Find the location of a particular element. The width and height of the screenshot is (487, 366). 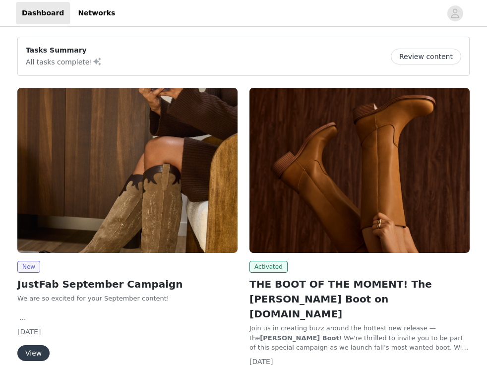

span: New is located at coordinates (29, 267).